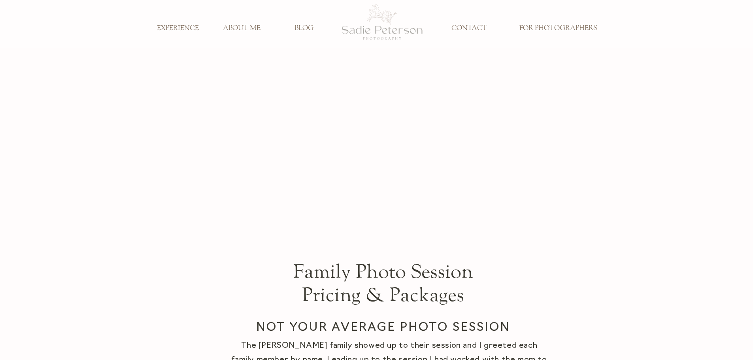  What do you see at coordinates (558, 28) in the screenshot?
I see `a: FOR PHOTOGRAPHERS` at bounding box center [558, 28].